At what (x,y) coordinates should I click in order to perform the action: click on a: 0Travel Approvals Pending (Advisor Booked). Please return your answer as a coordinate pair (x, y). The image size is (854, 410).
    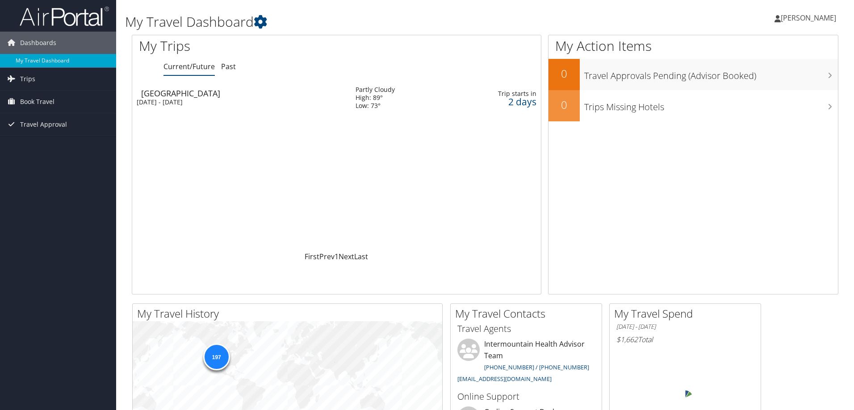
    Looking at the image, I should click on (693, 75).